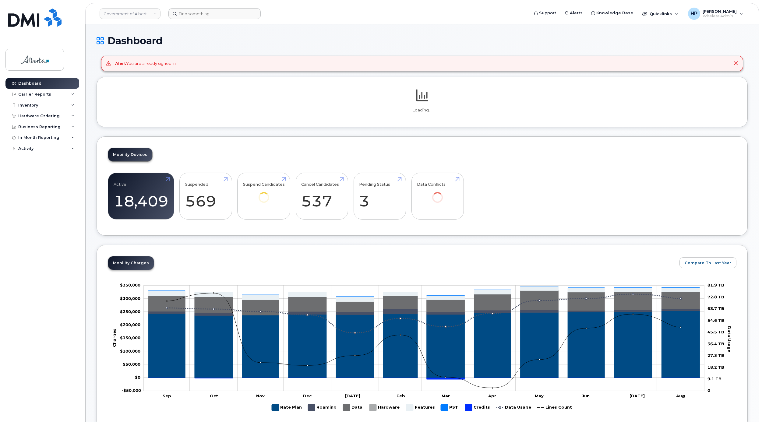 Image resolution: width=762 pixels, height=422 pixels. Describe the element at coordinates (114, 337) in the screenshot. I see `tspan: Charges` at that location.